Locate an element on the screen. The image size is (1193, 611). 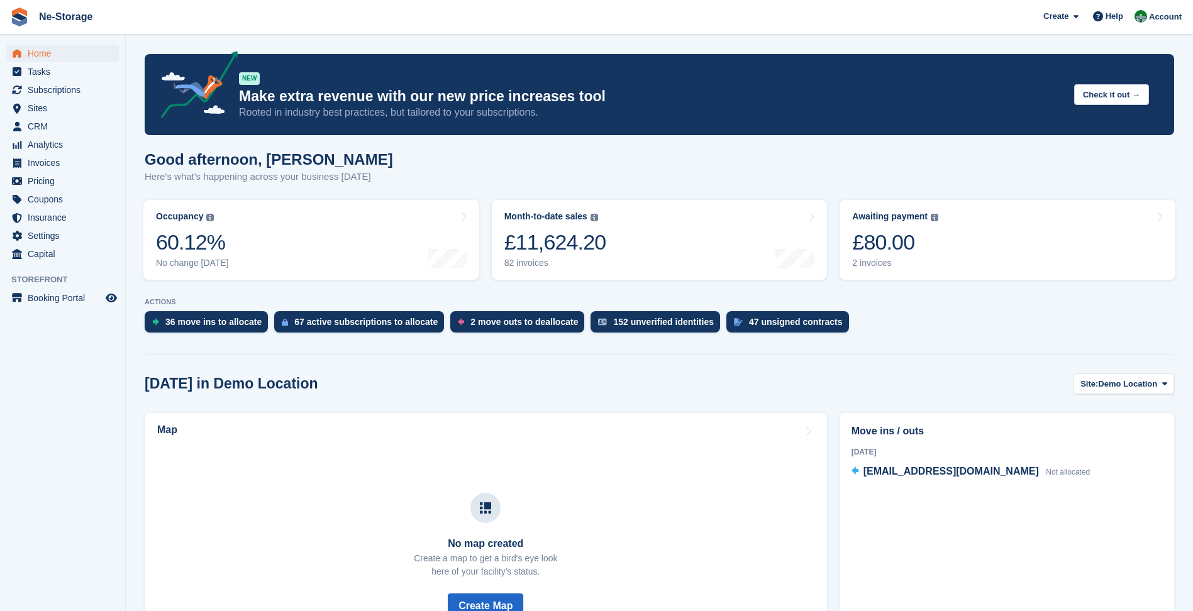
span: Settings is located at coordinates (65, 236).